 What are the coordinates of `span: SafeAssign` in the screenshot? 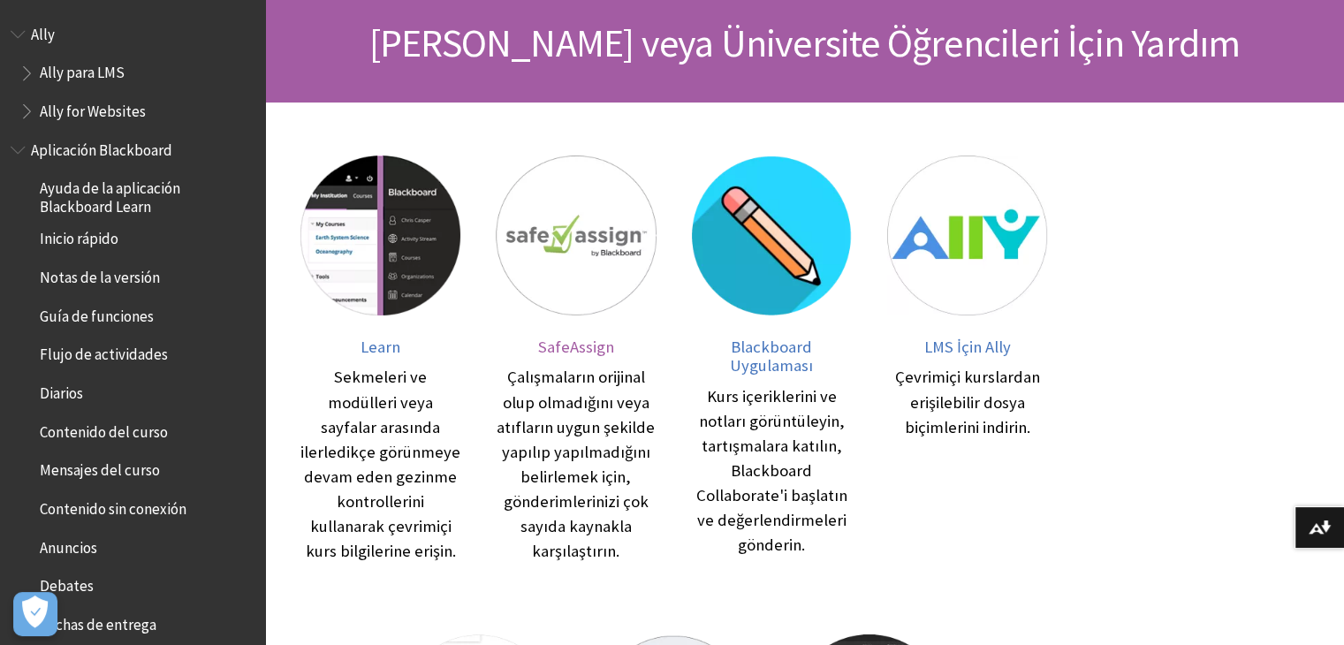 It's located at (576, 347).